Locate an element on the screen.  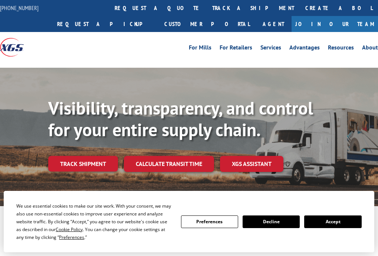
span: Preferences is located at coordinates (72, 237).